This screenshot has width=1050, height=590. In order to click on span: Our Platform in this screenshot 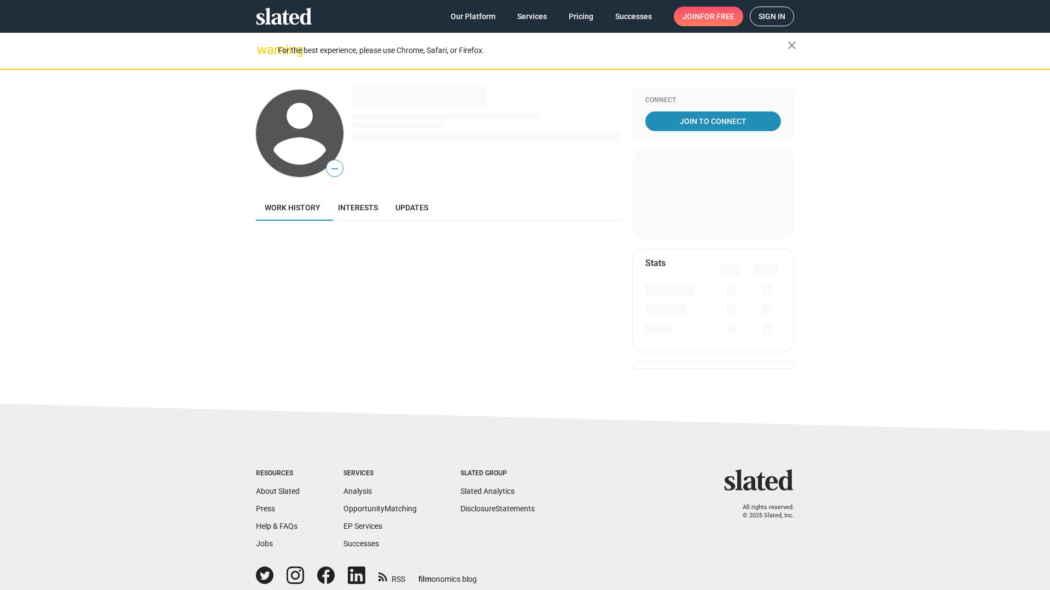, I will do `click(473, 16)`.